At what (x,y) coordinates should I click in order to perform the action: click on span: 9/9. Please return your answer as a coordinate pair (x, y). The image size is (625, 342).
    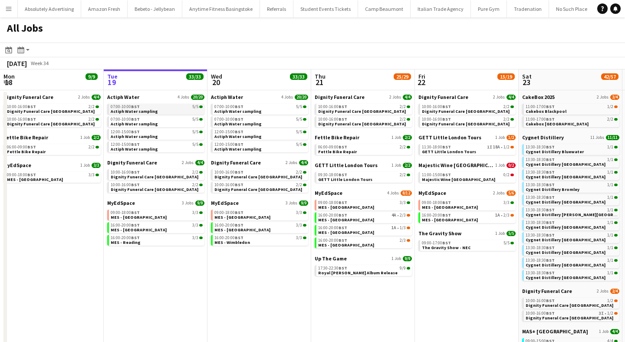
    Looking at the image, I should click on (303, 203).